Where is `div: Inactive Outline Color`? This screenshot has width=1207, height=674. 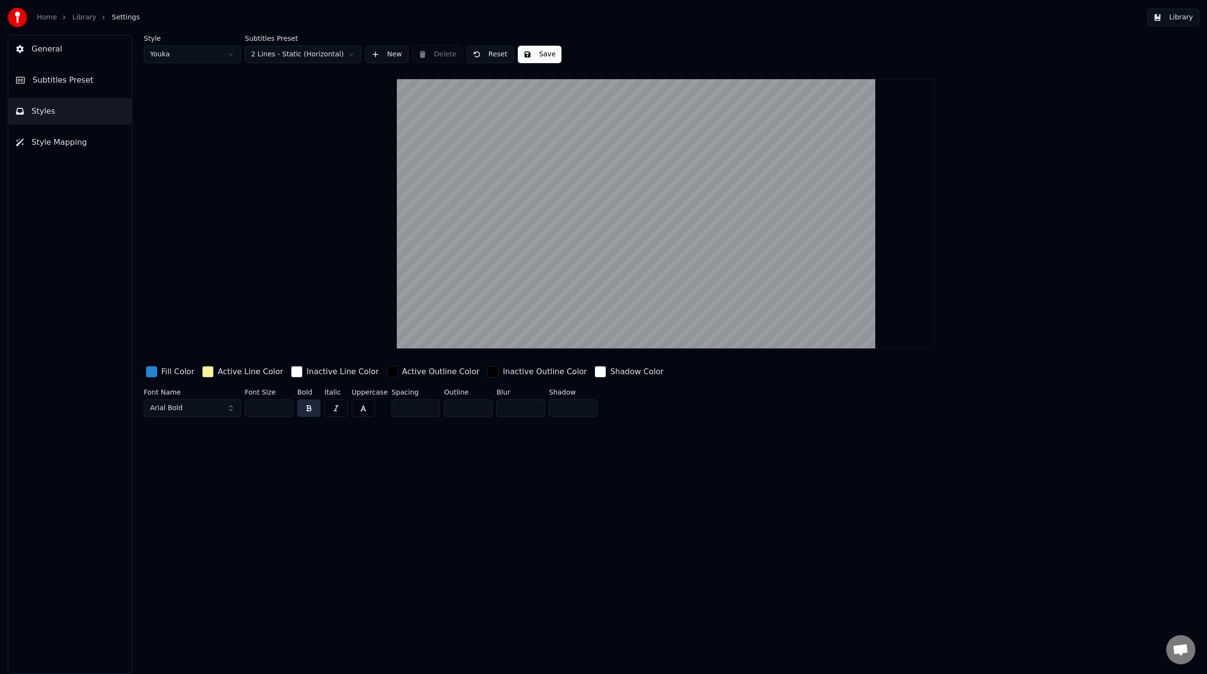 div: Inactive Outline Color is located at coordinates (544, 372).